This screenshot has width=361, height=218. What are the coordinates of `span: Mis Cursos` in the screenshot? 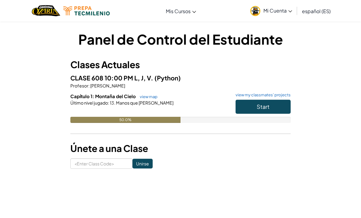 It's located at (178, 11).